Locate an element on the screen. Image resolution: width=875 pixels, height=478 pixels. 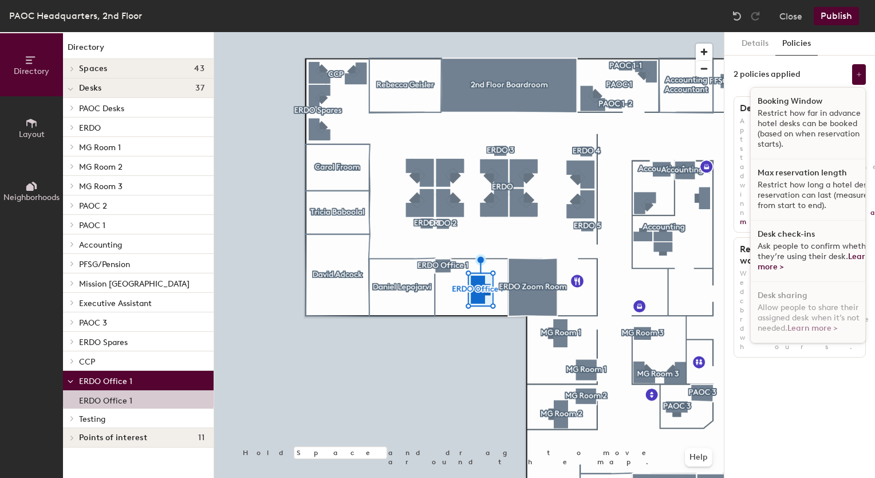
div: 2 policies applied is located at coordinates (767, 74).